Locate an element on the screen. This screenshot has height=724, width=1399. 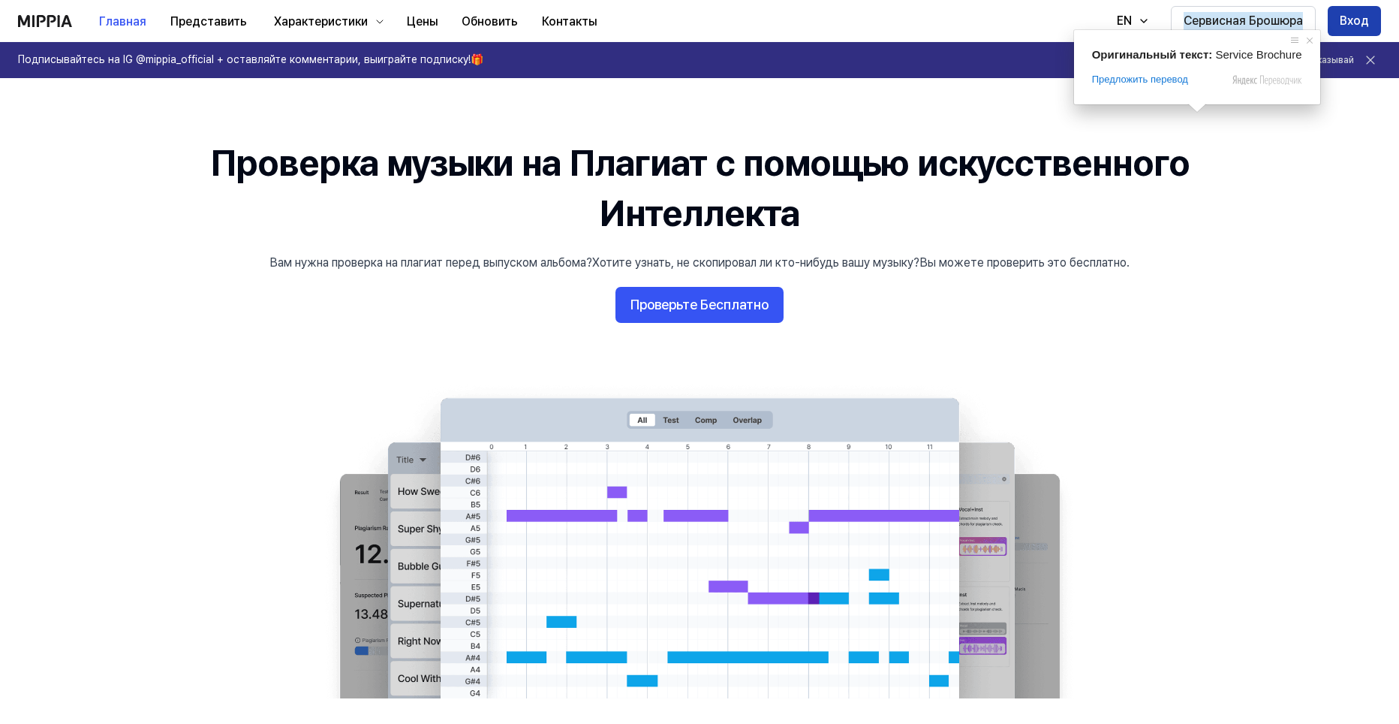
a: Цены is located at coordinates (422, 22).